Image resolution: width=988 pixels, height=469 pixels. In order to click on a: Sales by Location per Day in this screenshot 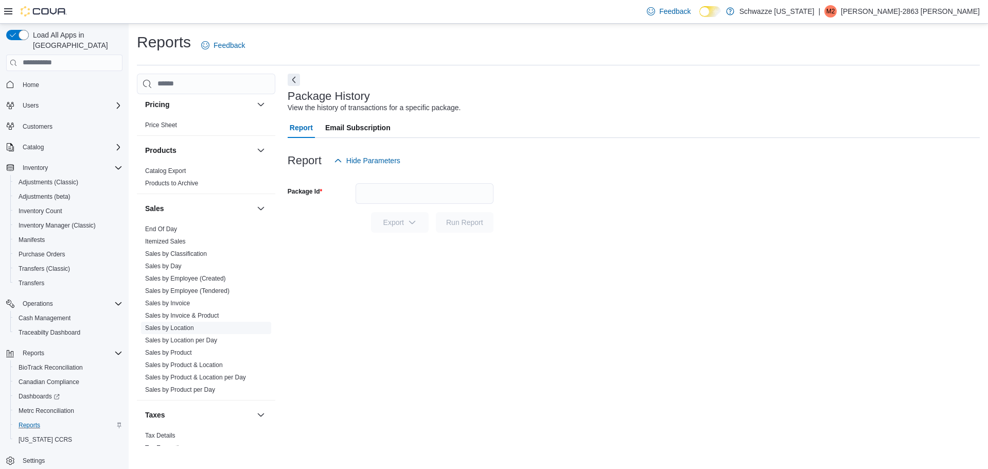, I will do `click(181, 340)`.